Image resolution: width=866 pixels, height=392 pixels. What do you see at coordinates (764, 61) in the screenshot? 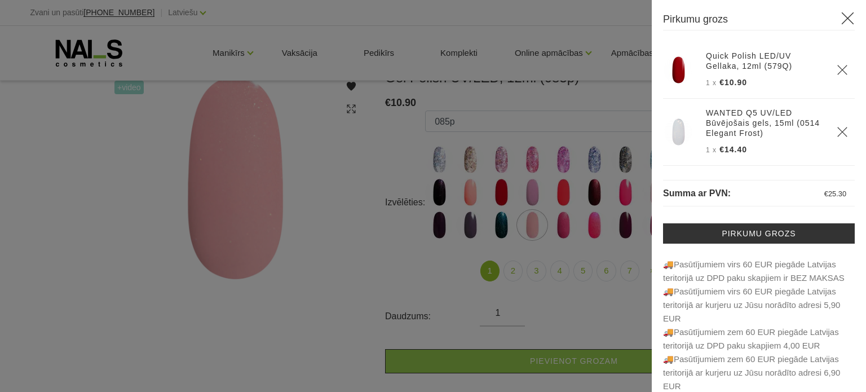
I see `a: Quick Polish LED/UV Gellaka, 12ml (579Q)` at bounding box center [764, 61].